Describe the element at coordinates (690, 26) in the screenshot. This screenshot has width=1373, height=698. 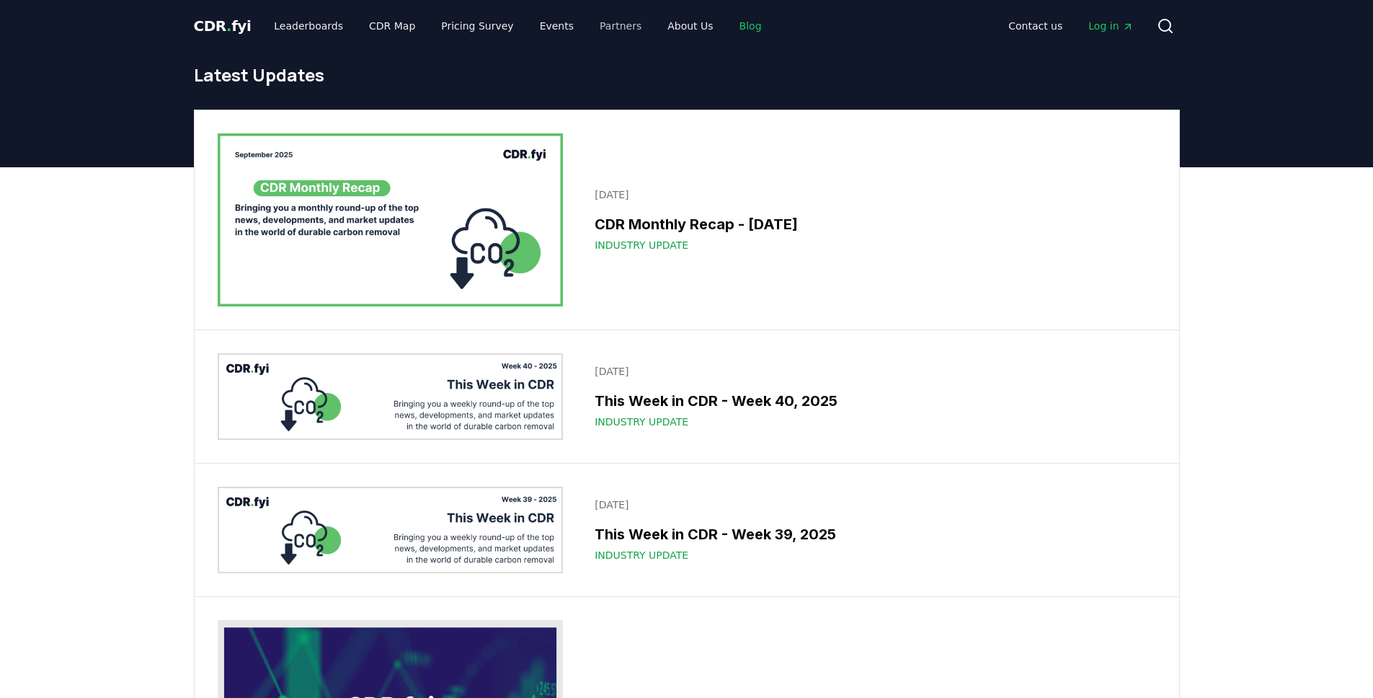
I see `a: About Us` at that location.